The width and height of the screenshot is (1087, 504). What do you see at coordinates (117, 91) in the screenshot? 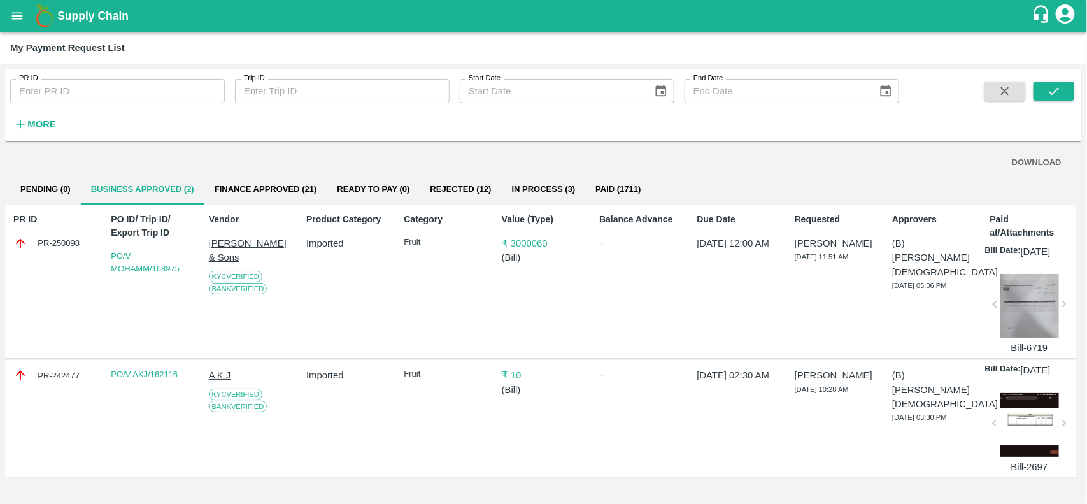
I see `input: Enter PR ID` at bounding box center [117, 91].